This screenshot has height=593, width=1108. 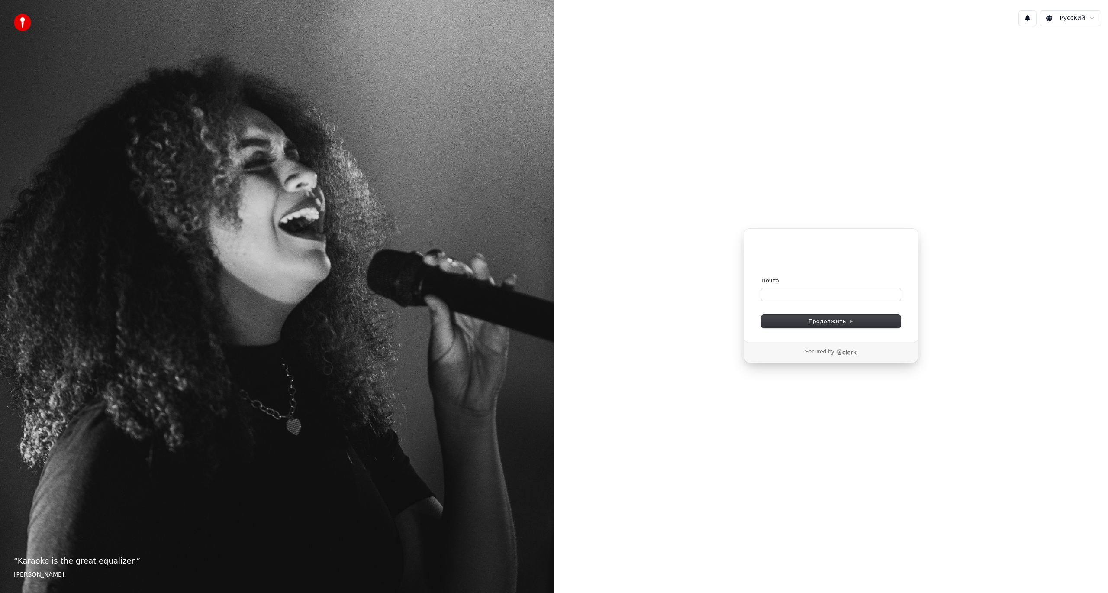 What do you see at coordinates (831, 321) in the screenshot?
I see `button: Продолжить` at bounding box center [831, 321].